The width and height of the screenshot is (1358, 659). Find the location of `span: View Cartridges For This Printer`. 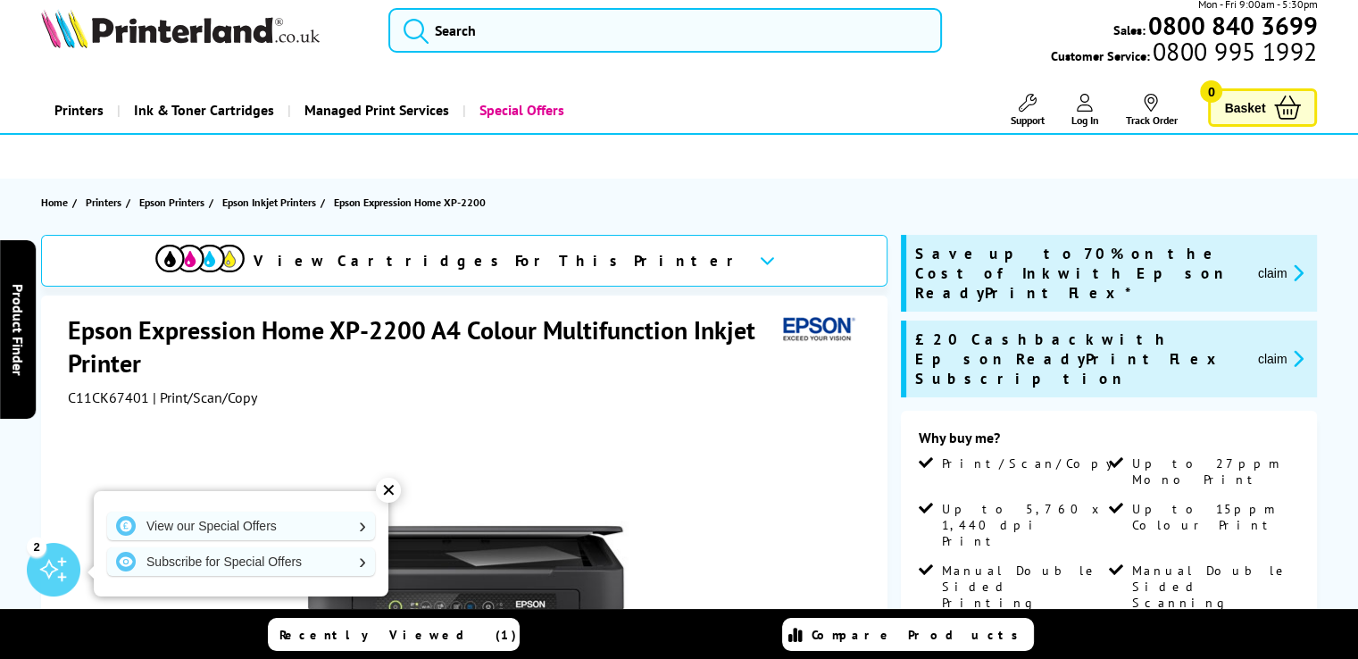

span: View Cartridges For This Printer is located at coordinates (499, 261).